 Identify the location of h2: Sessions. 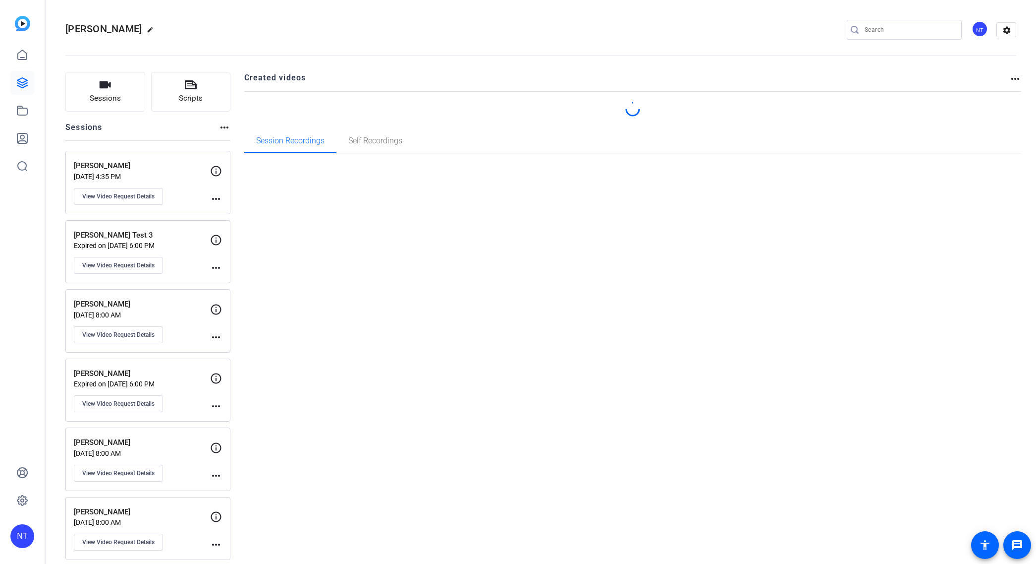
(84, 131).